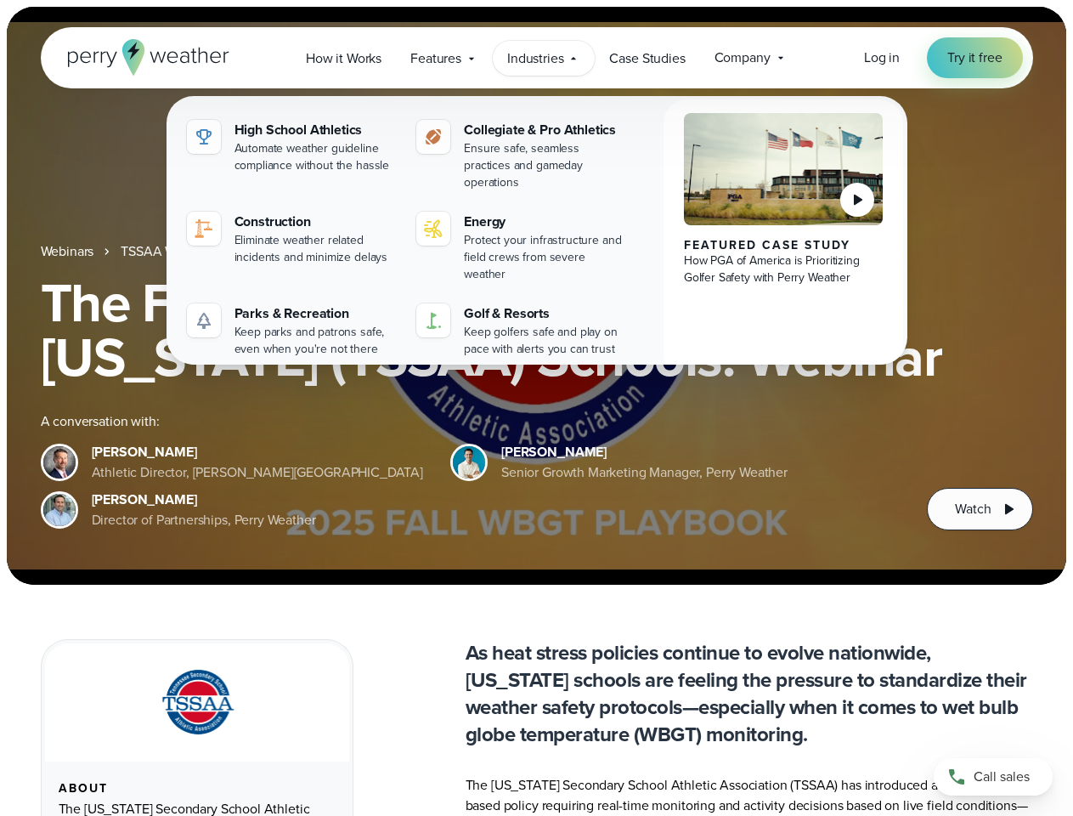 The image size is (1073, 816). Describe the element at coordinates (545, 314) in the screenshot. I see `div: Golf & Resorts` at that location.